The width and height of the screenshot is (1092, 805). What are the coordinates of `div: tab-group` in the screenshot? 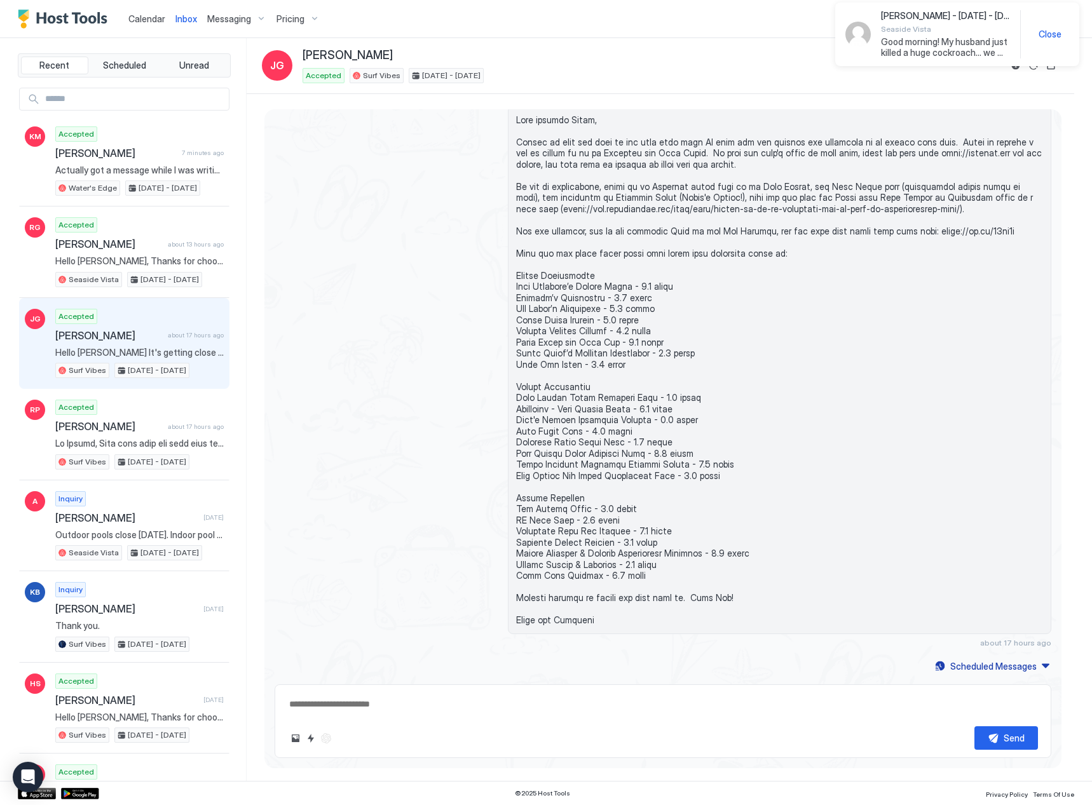 It's located at (124, 65).